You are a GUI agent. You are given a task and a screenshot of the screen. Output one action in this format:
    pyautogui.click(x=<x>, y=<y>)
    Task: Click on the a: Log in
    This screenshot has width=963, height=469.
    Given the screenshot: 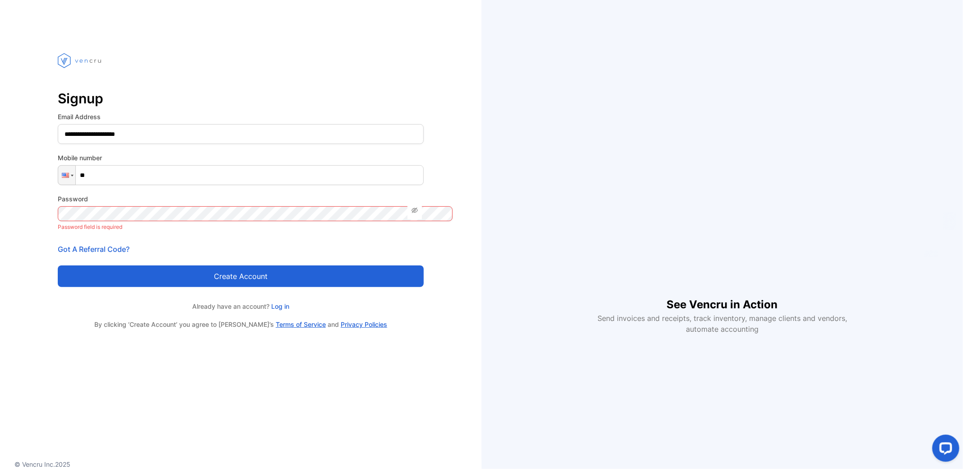 What is the action you would take?
    pyautogui.click(x=279, y=306)
    